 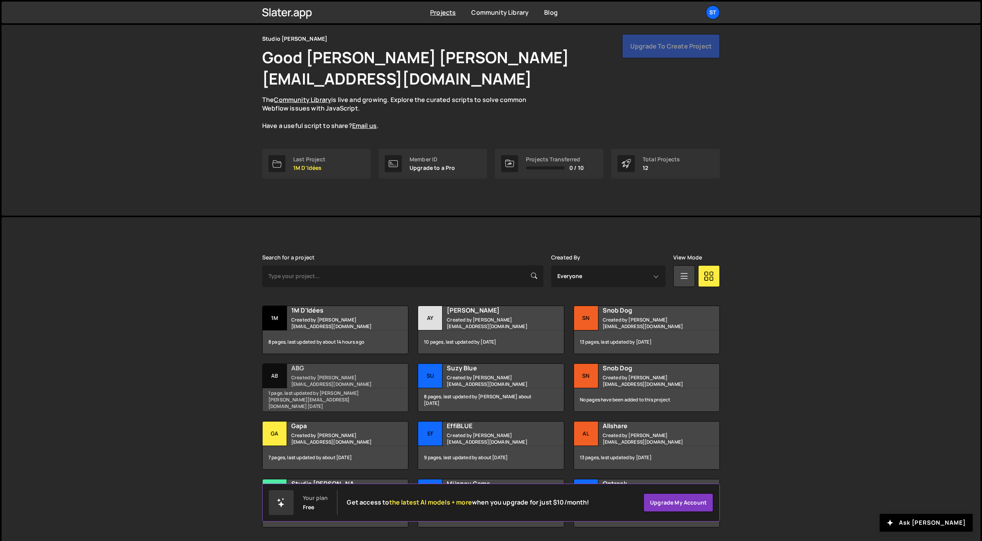 I want to click on p: The is live and growing. Explore the curated scripts to solve common Webflow issues with JavaScri..., so click(x=402, y=113).